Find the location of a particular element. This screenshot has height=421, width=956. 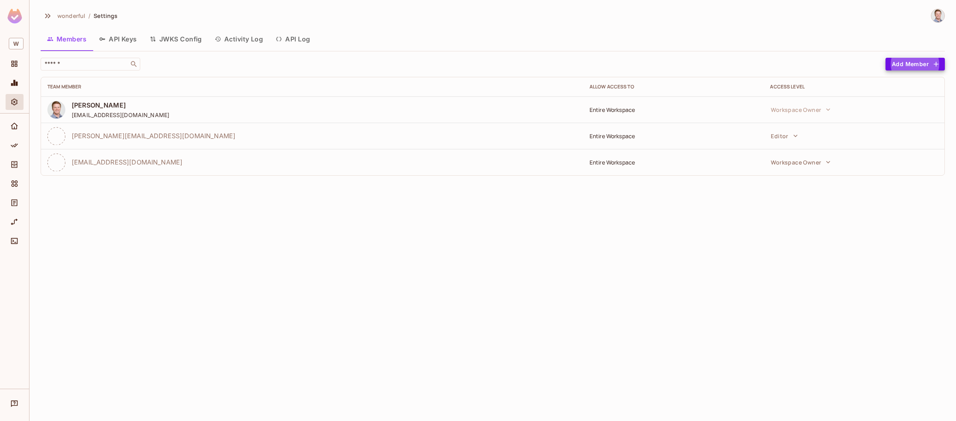

button: API Keys is located at coordinates (118, 39).